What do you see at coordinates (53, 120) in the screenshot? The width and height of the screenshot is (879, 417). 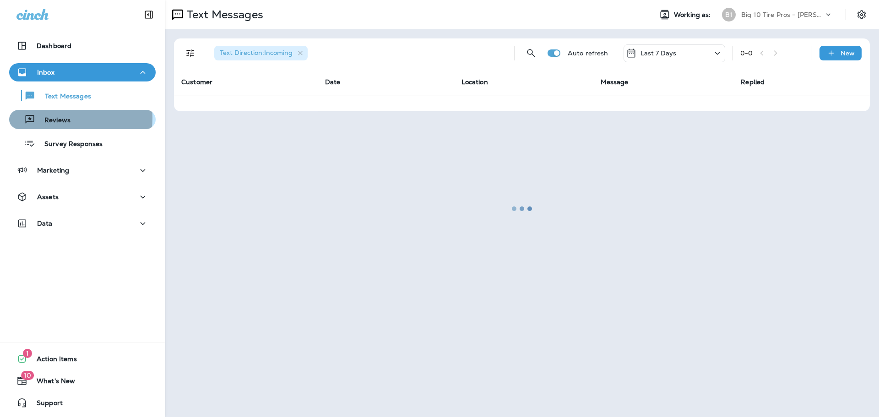 I see `p: Reviews` at bounding box center [53, 120].